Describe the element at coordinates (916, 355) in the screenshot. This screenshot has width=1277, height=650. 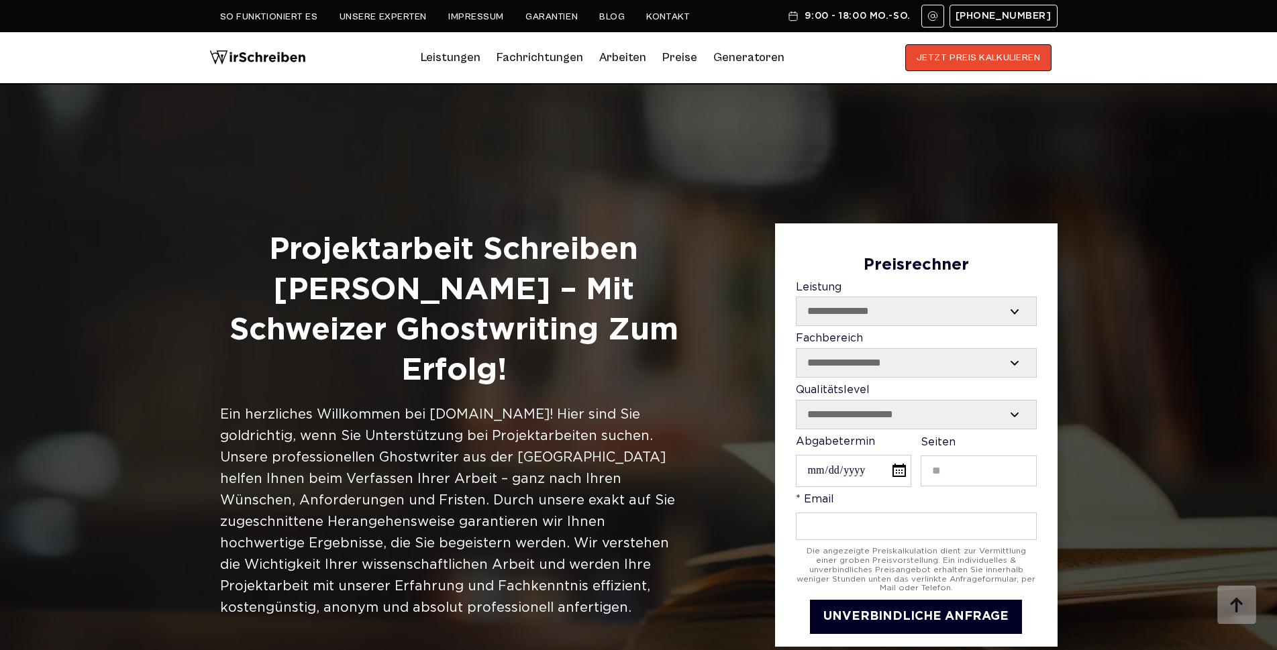
I see `label: Fachbereich` at that location.